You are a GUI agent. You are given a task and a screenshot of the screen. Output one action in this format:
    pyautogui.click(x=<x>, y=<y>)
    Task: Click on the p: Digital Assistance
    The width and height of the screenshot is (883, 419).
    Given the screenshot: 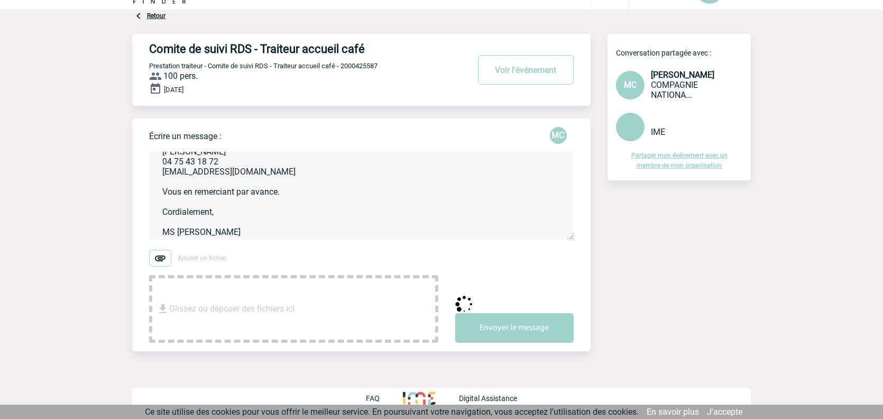 What is the action you would take?
    pyautogui.click(x=488, y=398)
    